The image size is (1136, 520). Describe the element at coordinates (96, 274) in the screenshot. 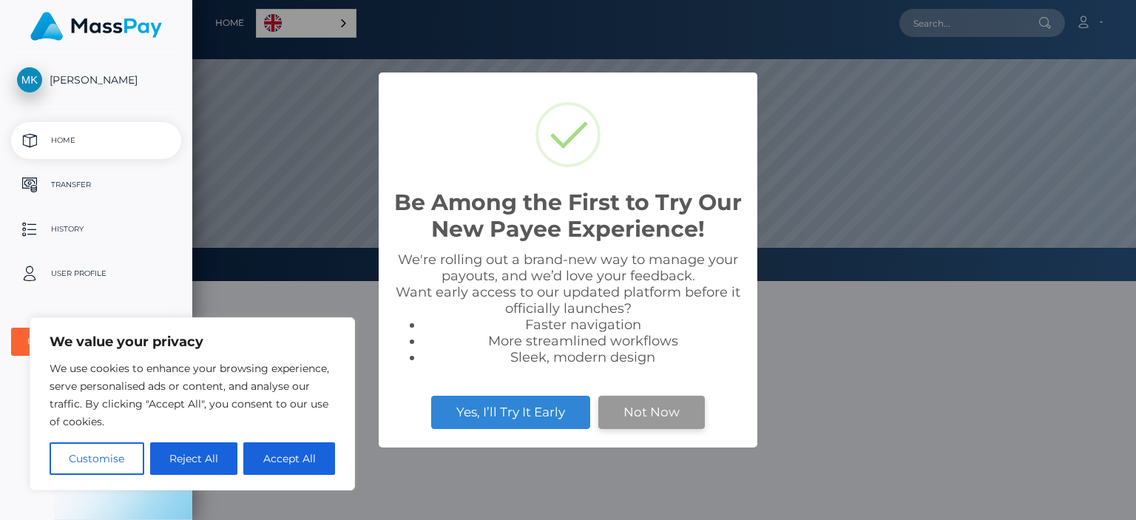

I see `p: User Profile` at that location.